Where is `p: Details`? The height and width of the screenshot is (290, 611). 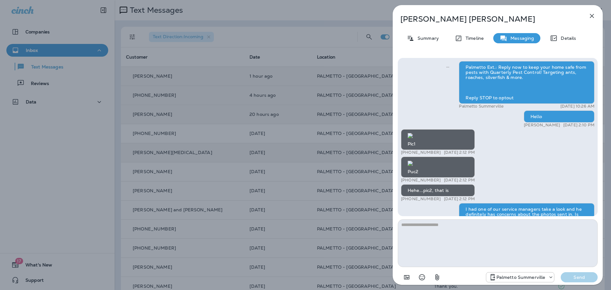
p: Details is located at coordinates (566, 38).